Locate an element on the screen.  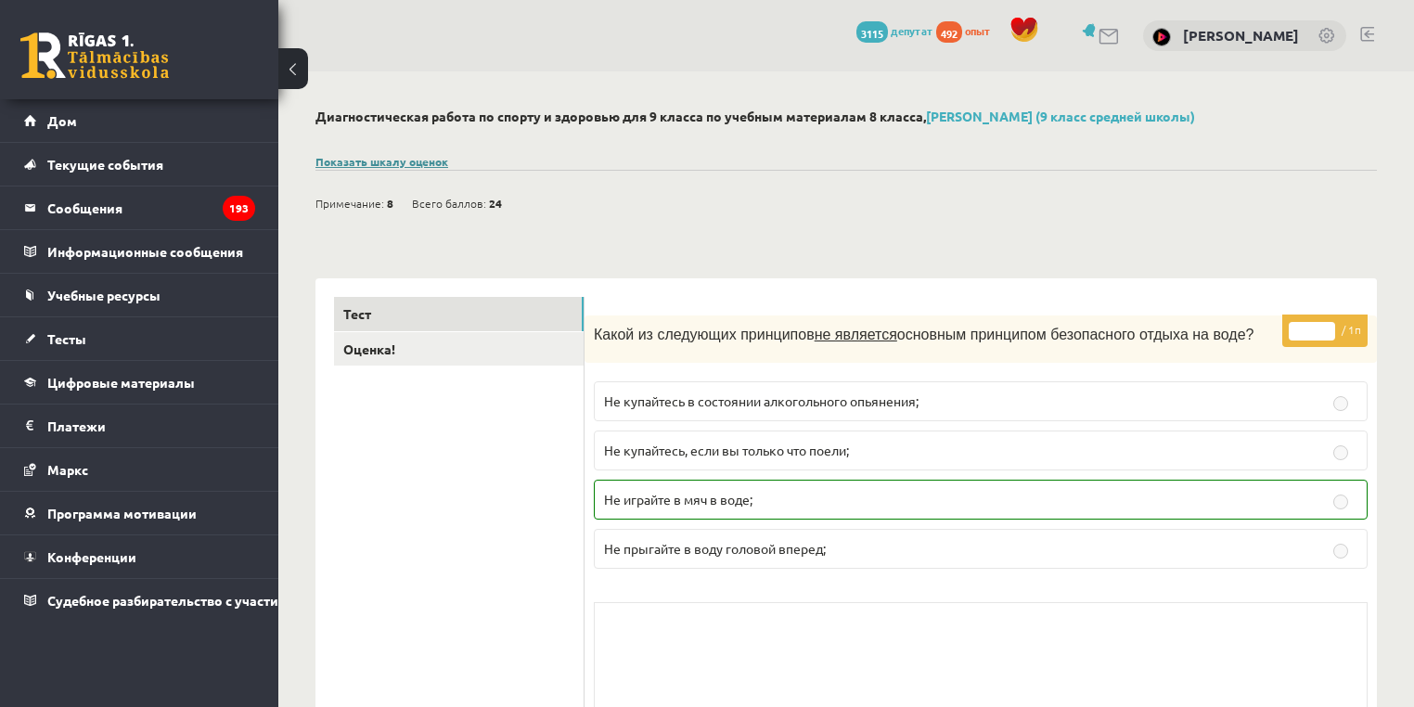
font: Программа мотивации is located at coordinates (122, 513).